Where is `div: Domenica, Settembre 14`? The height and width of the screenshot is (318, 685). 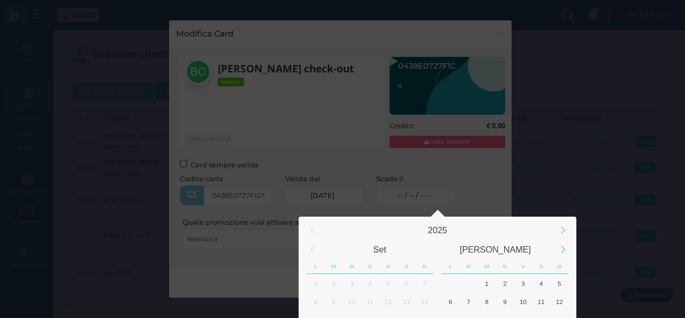 div: Domenica, Settembre 14 is located at coordinates (425, 301).